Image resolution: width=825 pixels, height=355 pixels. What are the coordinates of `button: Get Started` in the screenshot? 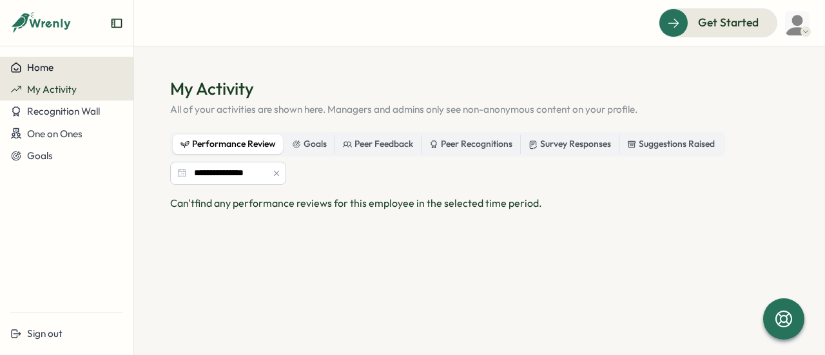 It's located at (718, 23).